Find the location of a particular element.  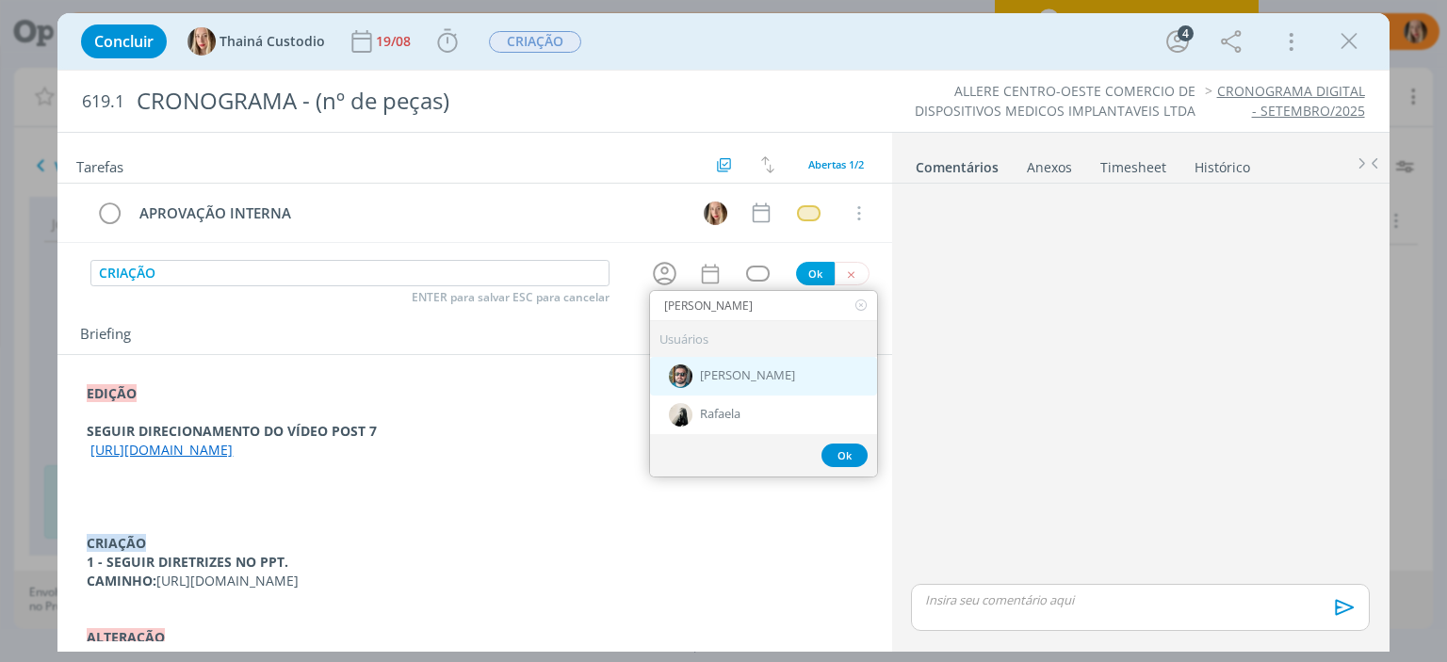

span: Rafaela is located at coordinates (720, 415).